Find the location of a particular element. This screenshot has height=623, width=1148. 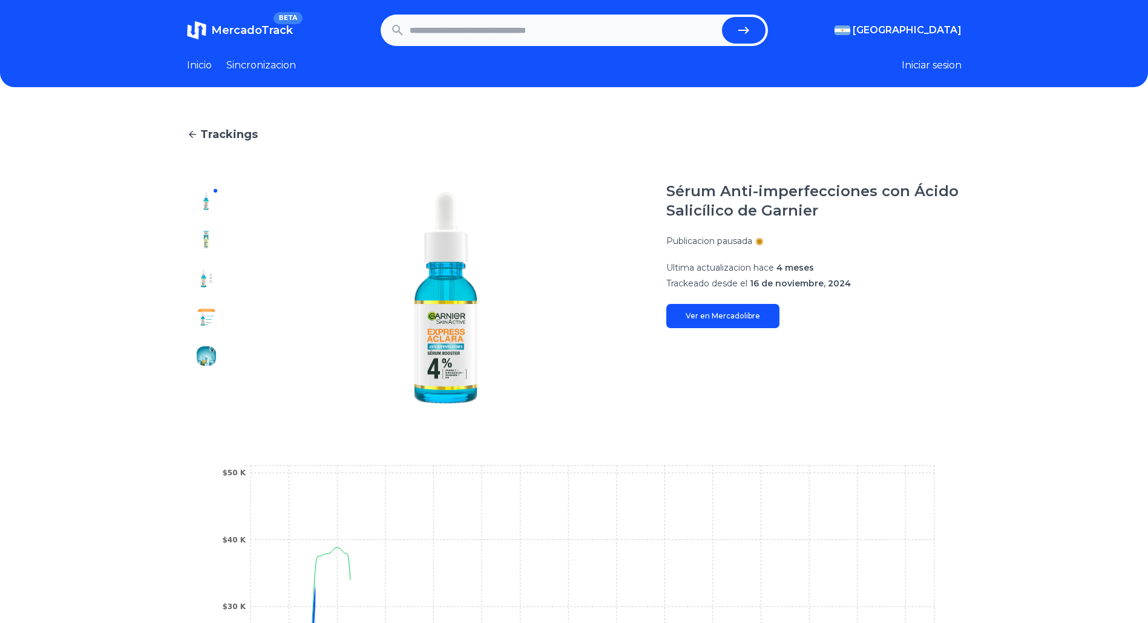

tspan: $30 K is located at coordinates (234, 606).